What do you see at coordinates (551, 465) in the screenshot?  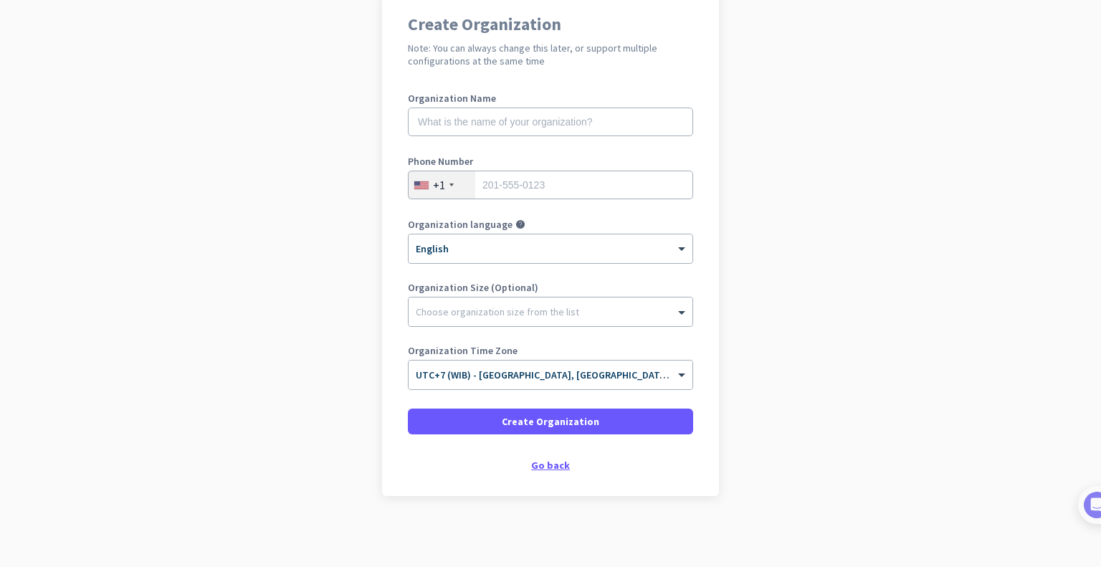 I see `div: Go back` at bounding box center [551, 465].